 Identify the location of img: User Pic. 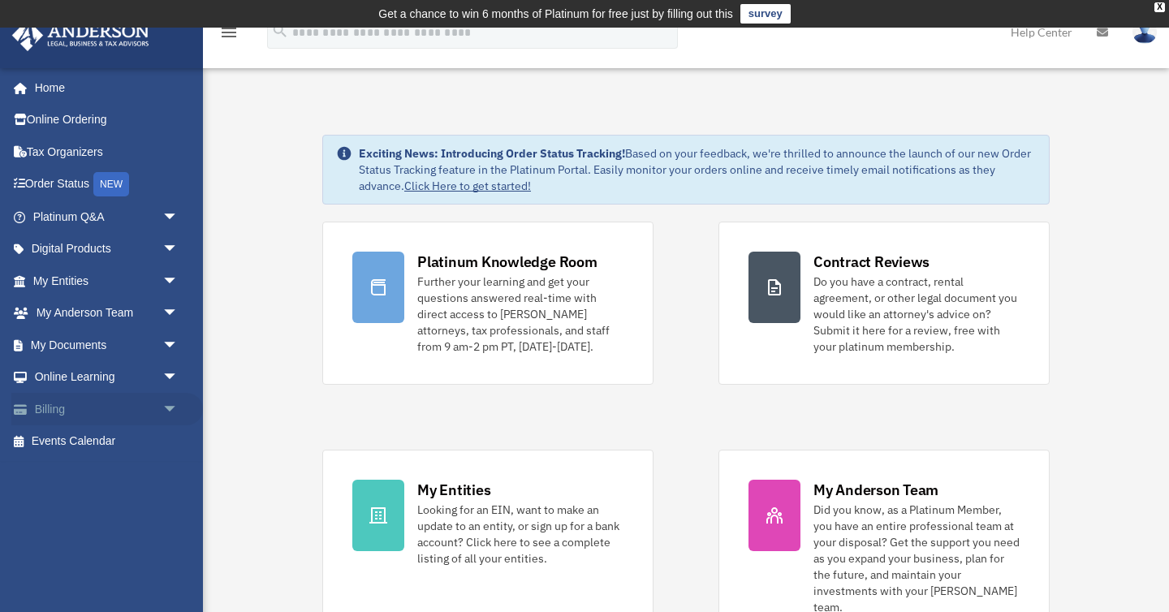
(1145, 32).